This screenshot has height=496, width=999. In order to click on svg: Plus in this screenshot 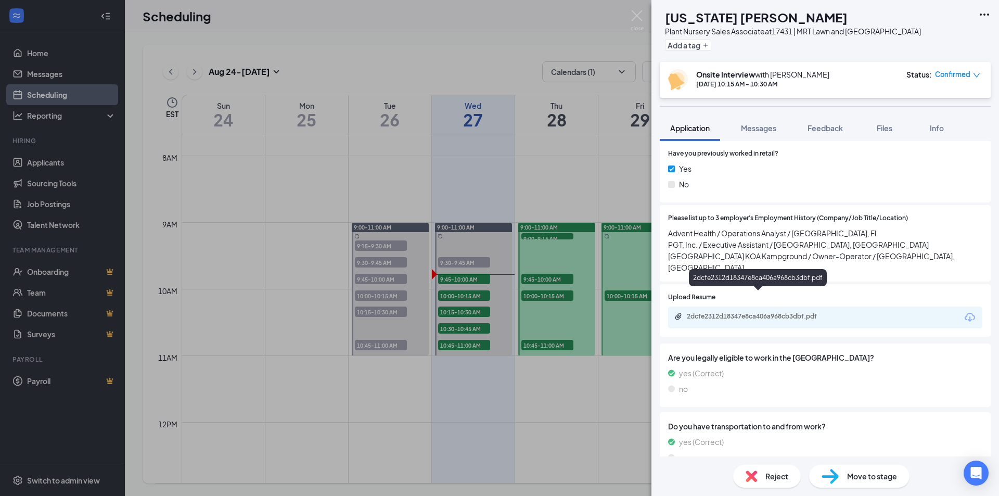, I will do `click(706, 45)`.